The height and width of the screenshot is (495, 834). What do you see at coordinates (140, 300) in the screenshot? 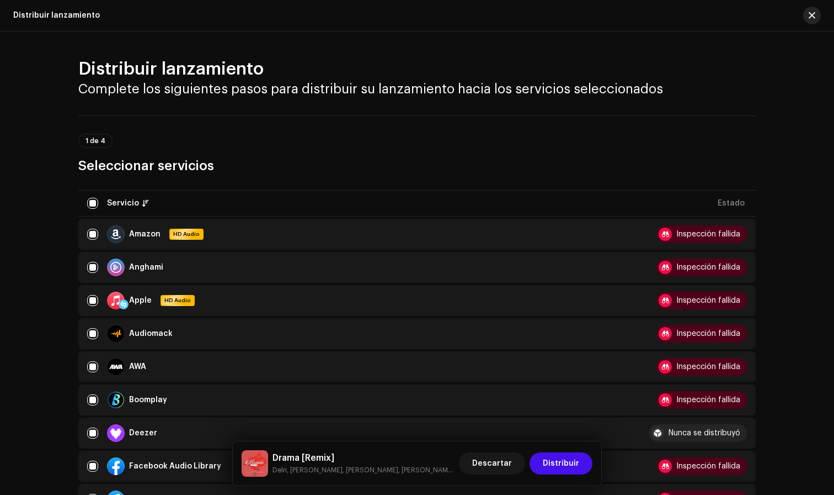
I see `div: Apple` at bounding box center [140, 300].